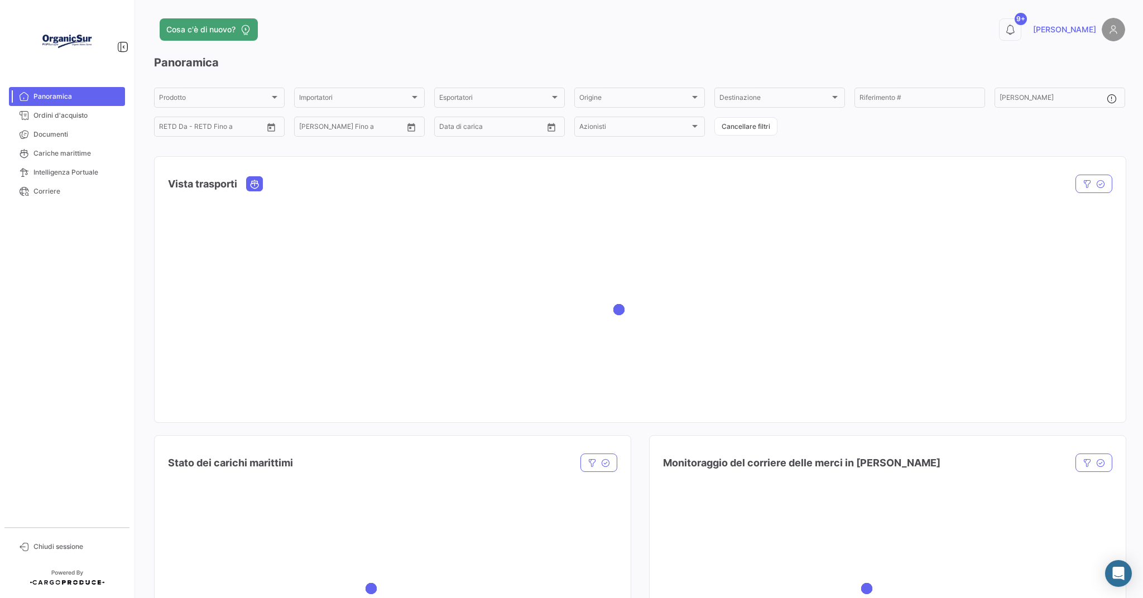 This screenshot has height=598, width=1143. I want to click on h4: Vista trasporti, so click(203, 184).